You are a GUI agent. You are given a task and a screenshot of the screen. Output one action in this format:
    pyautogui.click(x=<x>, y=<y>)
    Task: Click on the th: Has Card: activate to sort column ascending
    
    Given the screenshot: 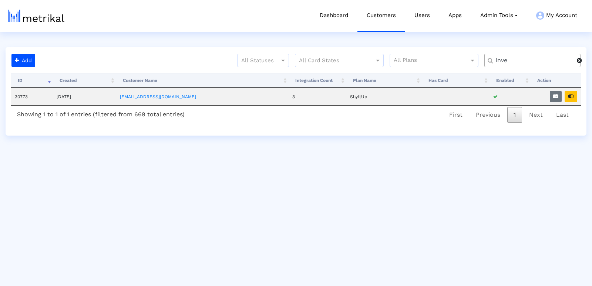 What is the action you would take?
    pyautogui.click(x=455, y=80)
    